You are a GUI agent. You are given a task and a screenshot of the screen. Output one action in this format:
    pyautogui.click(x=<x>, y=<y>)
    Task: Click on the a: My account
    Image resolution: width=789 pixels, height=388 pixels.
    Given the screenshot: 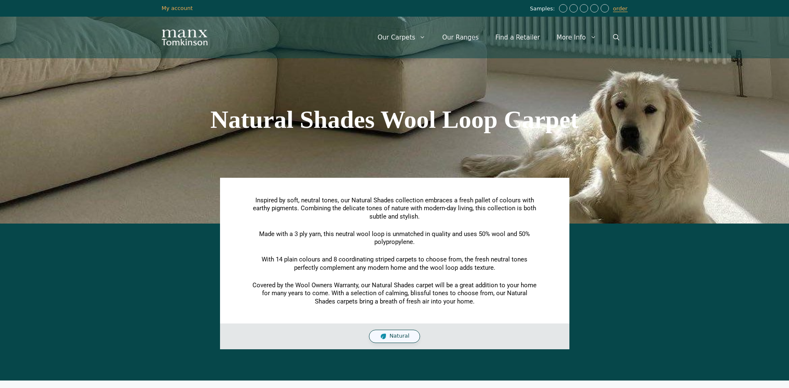 What is the action you would take?
    pyautogui.click(x=177, y=8)
    